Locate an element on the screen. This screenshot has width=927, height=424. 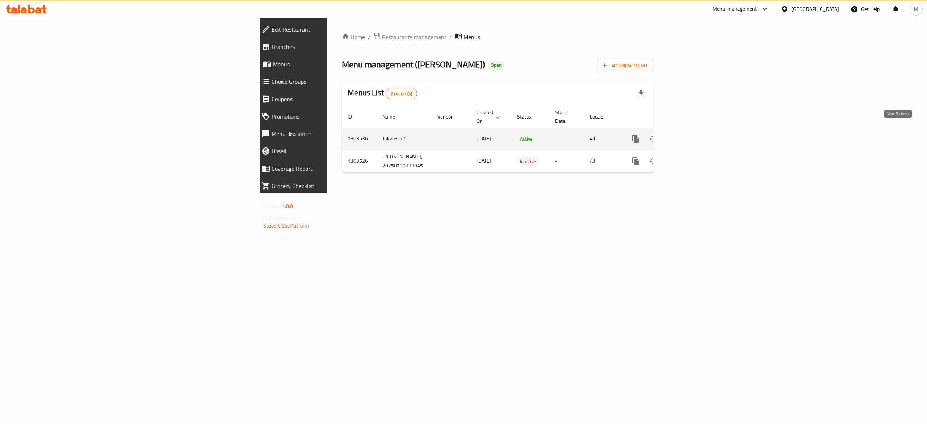
span: Open is located at coordinates (496, 65).